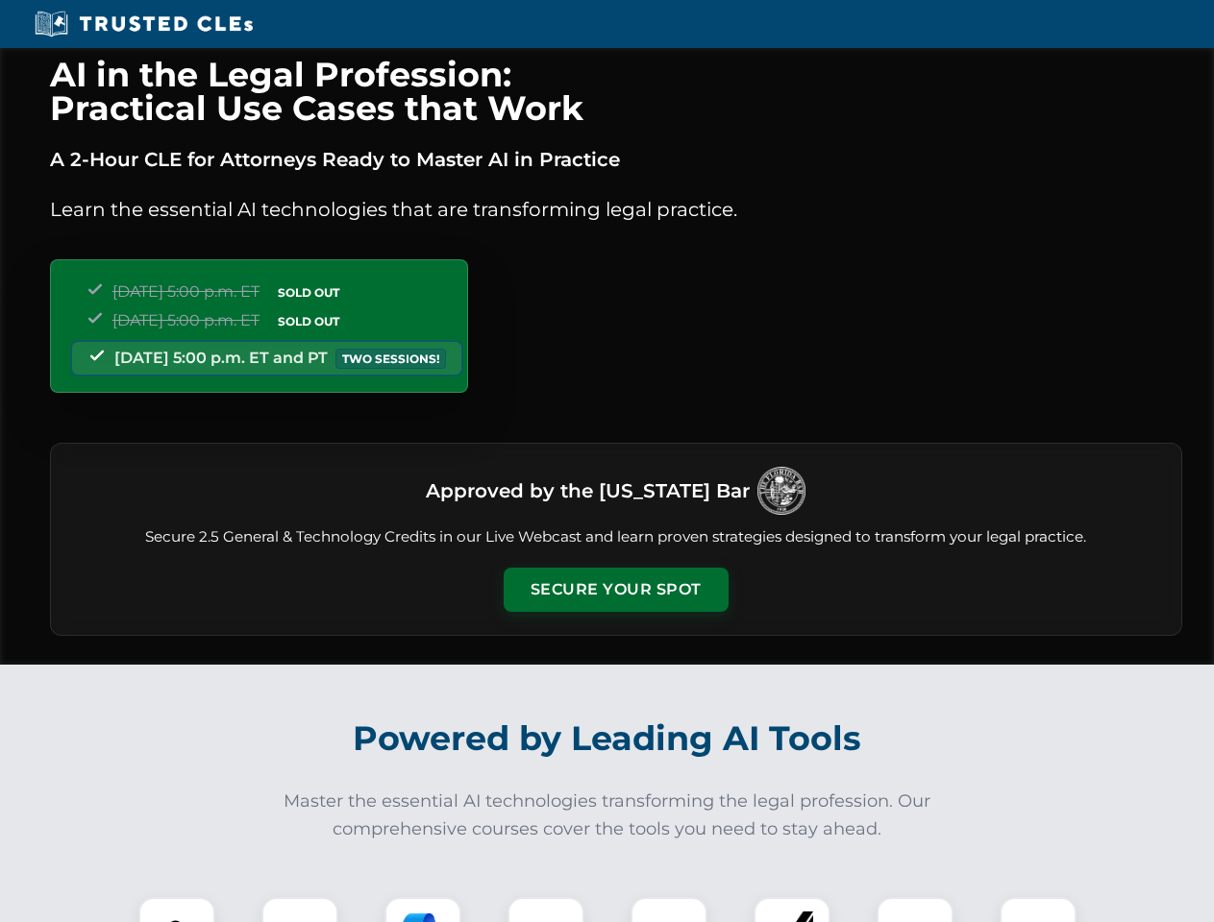 This screenshot has height=922, width=1214. Describe the element at coordinates (607, 816) in the screenshot. I see `p: Master the essential AI technologies transforming the legal profession. Our comprehensive courses...` at that location.